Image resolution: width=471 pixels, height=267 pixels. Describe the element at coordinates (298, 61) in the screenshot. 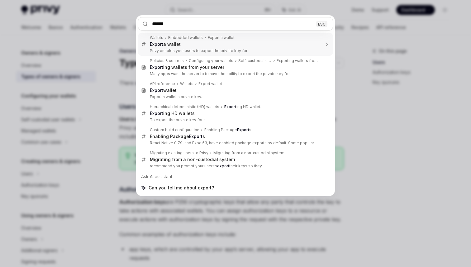

I see `div: Exporting wallets from your server` at that location.